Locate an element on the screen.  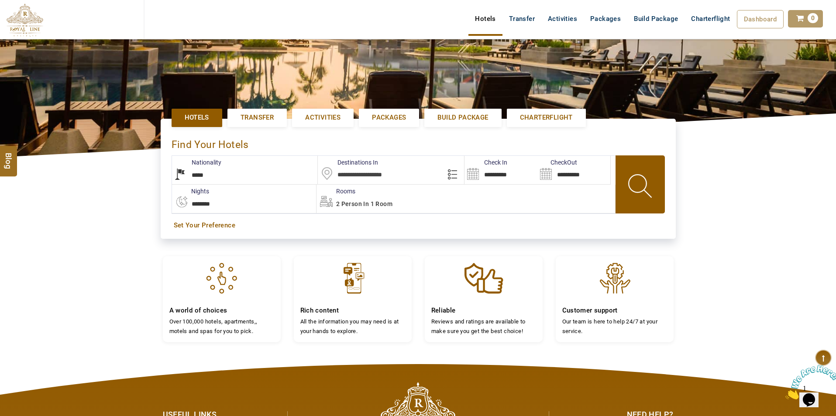
h4: Reliable is located at coordinates (483, 310).